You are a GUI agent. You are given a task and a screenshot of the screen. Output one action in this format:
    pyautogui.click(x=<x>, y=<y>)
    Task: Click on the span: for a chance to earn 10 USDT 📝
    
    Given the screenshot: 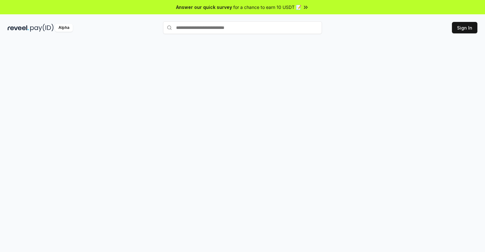 What is the action you would take?
    pyautogui.click(x=267, y=7)
    